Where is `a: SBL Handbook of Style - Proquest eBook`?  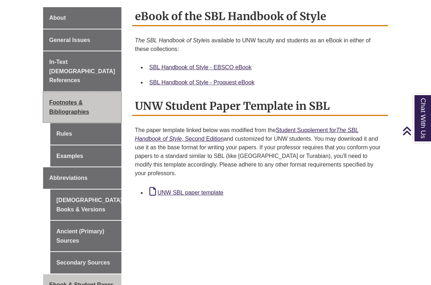 a: SBL Handbook of Style - Proquest eBook is located at coordinates (202, 82).